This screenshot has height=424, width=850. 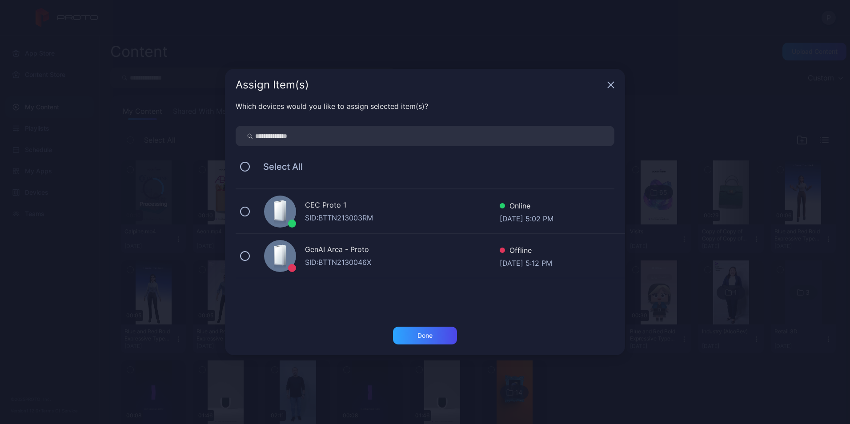 I want to click on div: Offline, so click(x=526, y=251).